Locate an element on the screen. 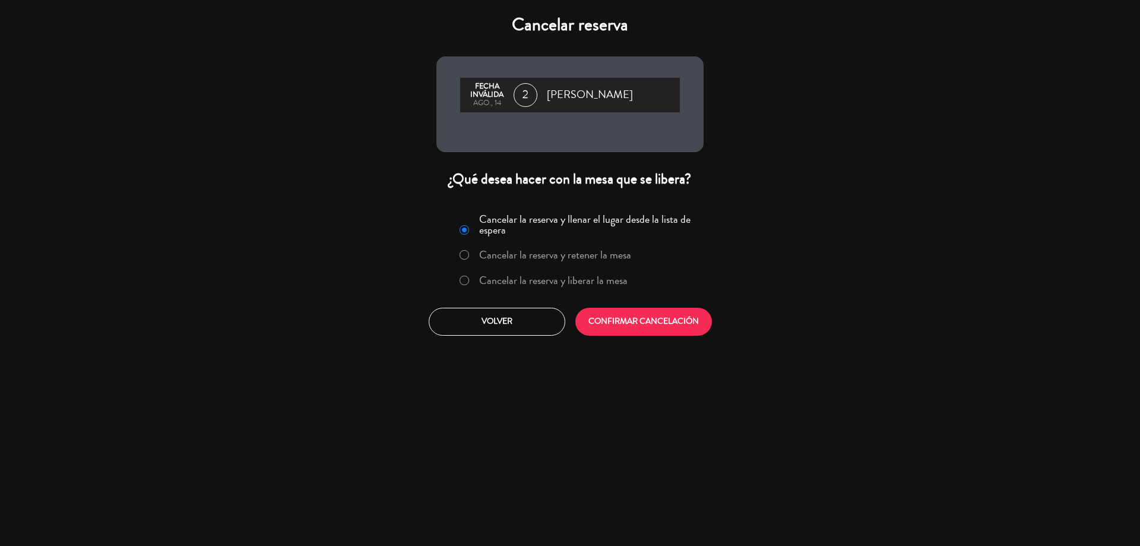 The width and height of the screenshot is (1140, 546). h4: Cancelar reserva is located at coordinates (570, 25).